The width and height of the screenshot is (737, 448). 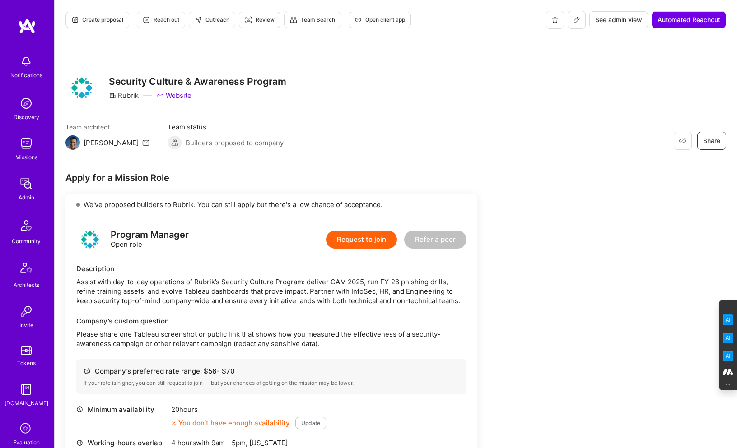 I want to click on img: Community, so click(x=26, y=226).